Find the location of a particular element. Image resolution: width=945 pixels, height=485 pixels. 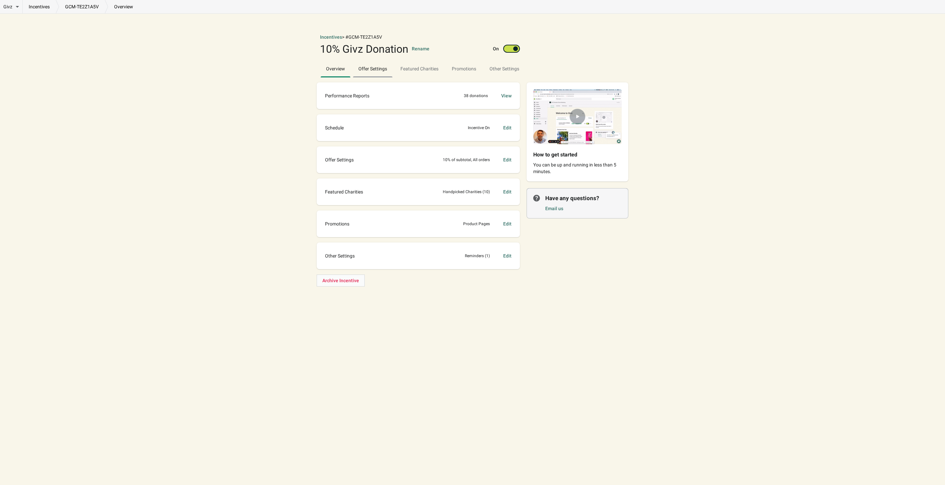

p: overview is located at coordinates (124, 7).